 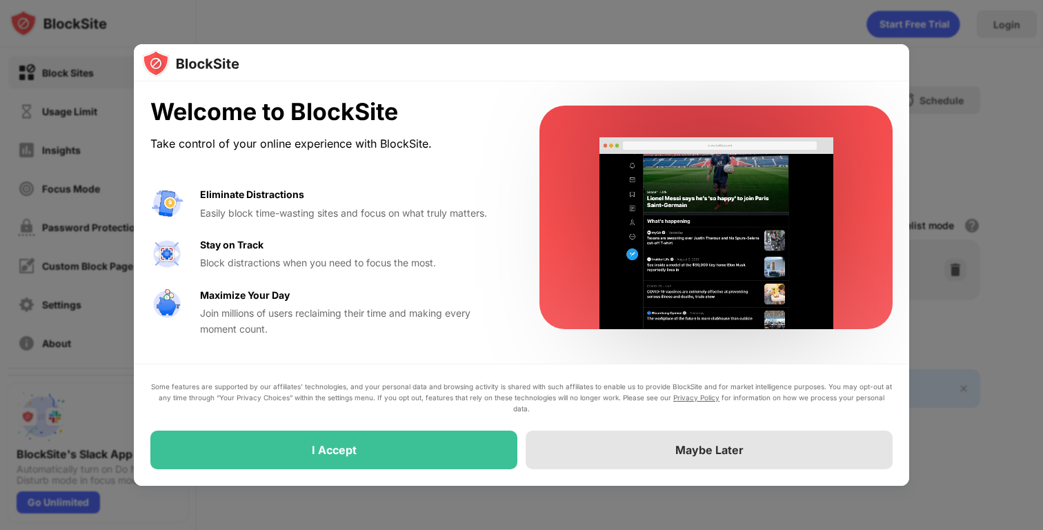 What do you see at coordinates (167, 254) in the screenshot?
I see `img: value-focus.svg` at bounding box center [167, 254].